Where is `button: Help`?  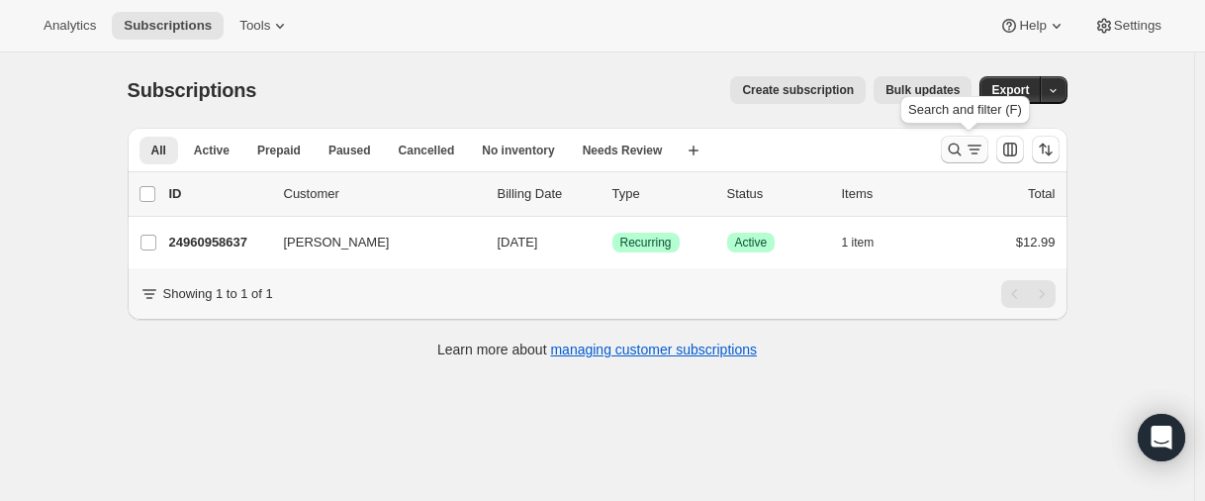
button: Help is located at coordinates (1032, 26).